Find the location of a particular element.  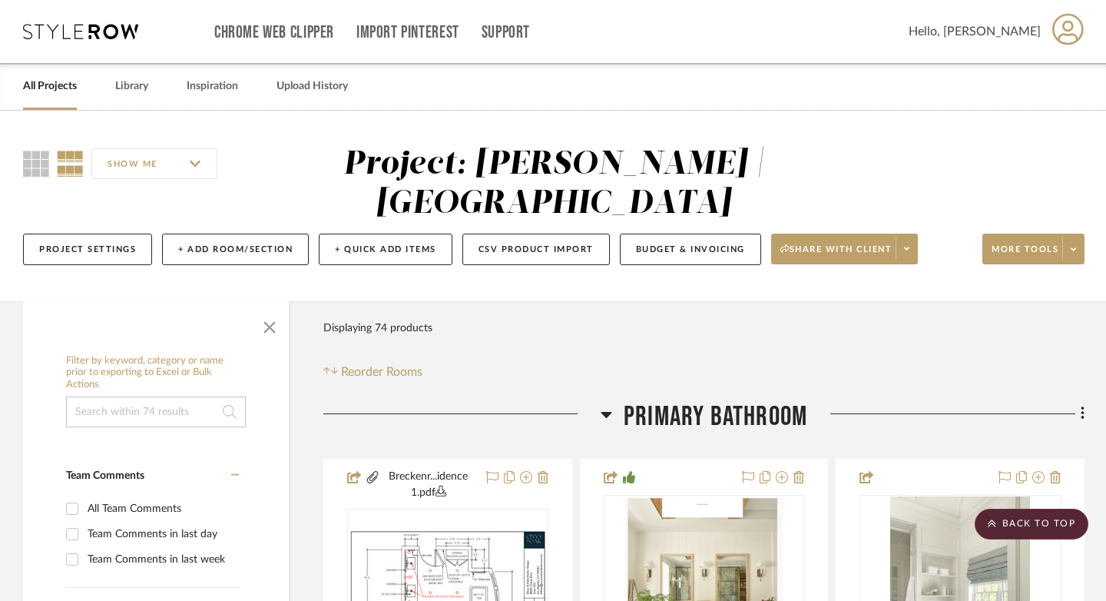

div: Displaying 74 products is located at coordinates (378, 328).